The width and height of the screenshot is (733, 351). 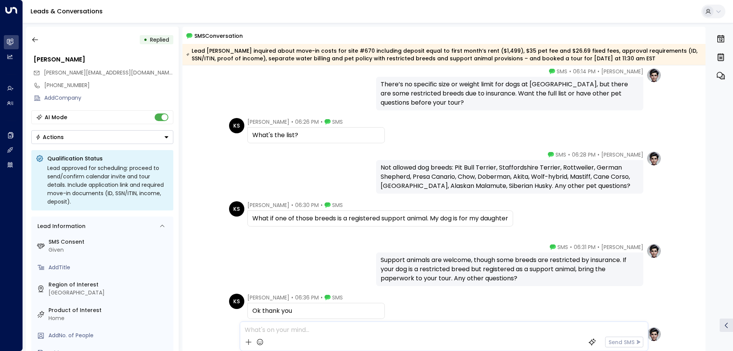 What do you see at coordinates (108, 158) in the screenshot?
I see `p: Qualification Status` at bounding box center [108, 158].